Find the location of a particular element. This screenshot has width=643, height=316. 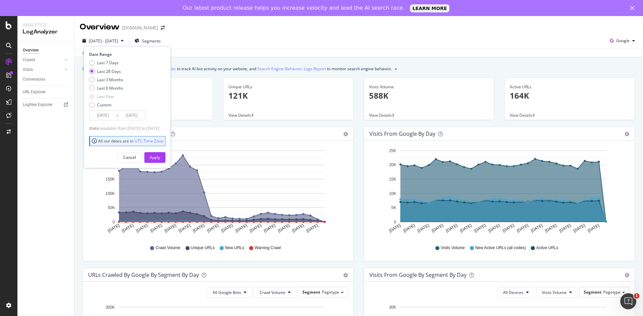

span: Data is located at coordinates (94, 128).